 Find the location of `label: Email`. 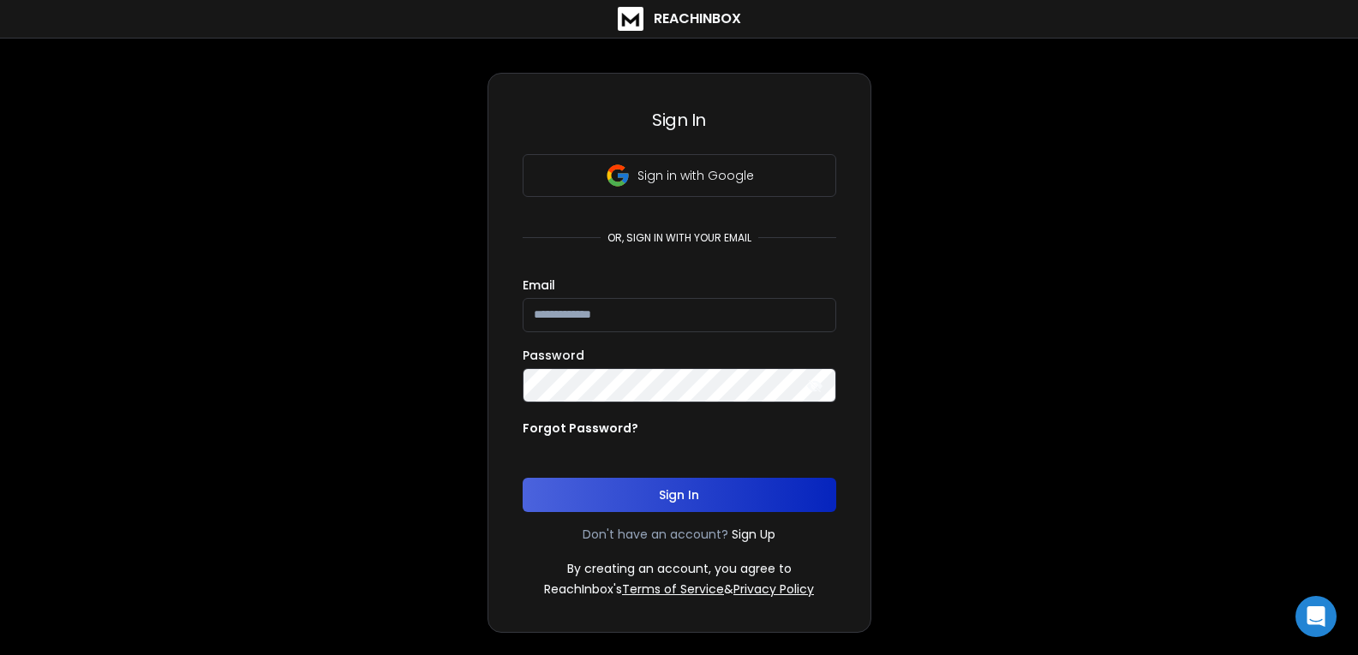

label: Email is located at coordinates (539, 285).